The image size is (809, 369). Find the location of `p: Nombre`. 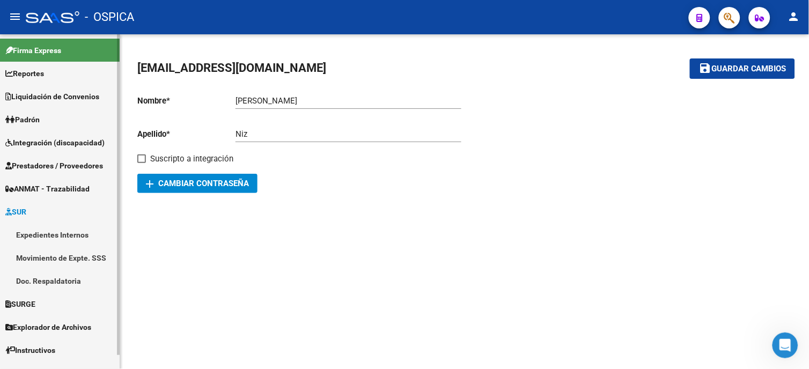

p: Nombre is located at coordinates (186, 101).